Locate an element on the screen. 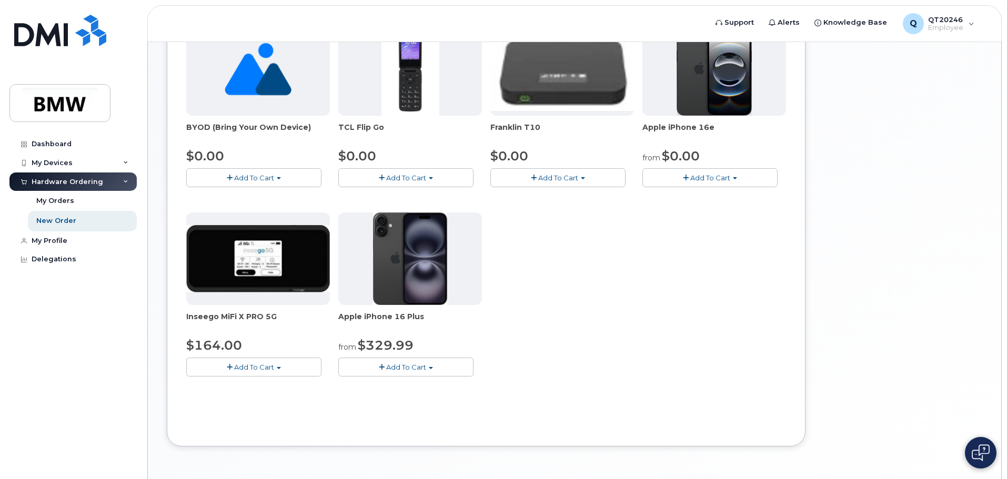 The width and height of the screenshot is (1007, 479). span: BYOD (Bring Your Own Device) is located at coordinates (258, 133).